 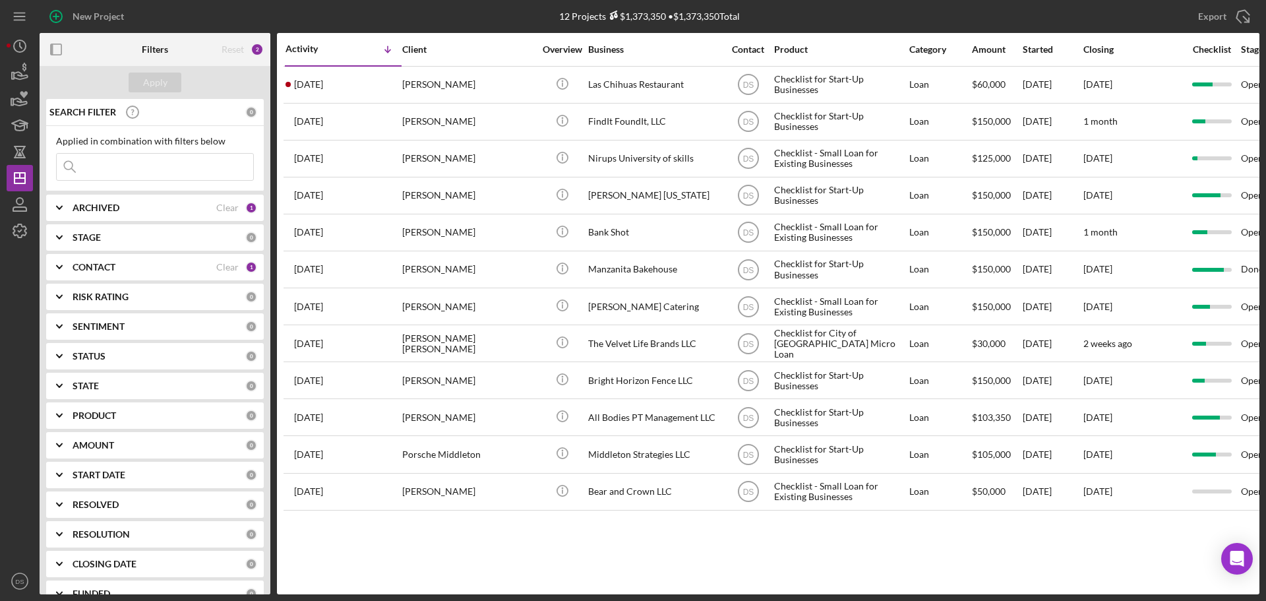 I want to click on time: 2025-09-12 00:03, so click(x=309, y=158).